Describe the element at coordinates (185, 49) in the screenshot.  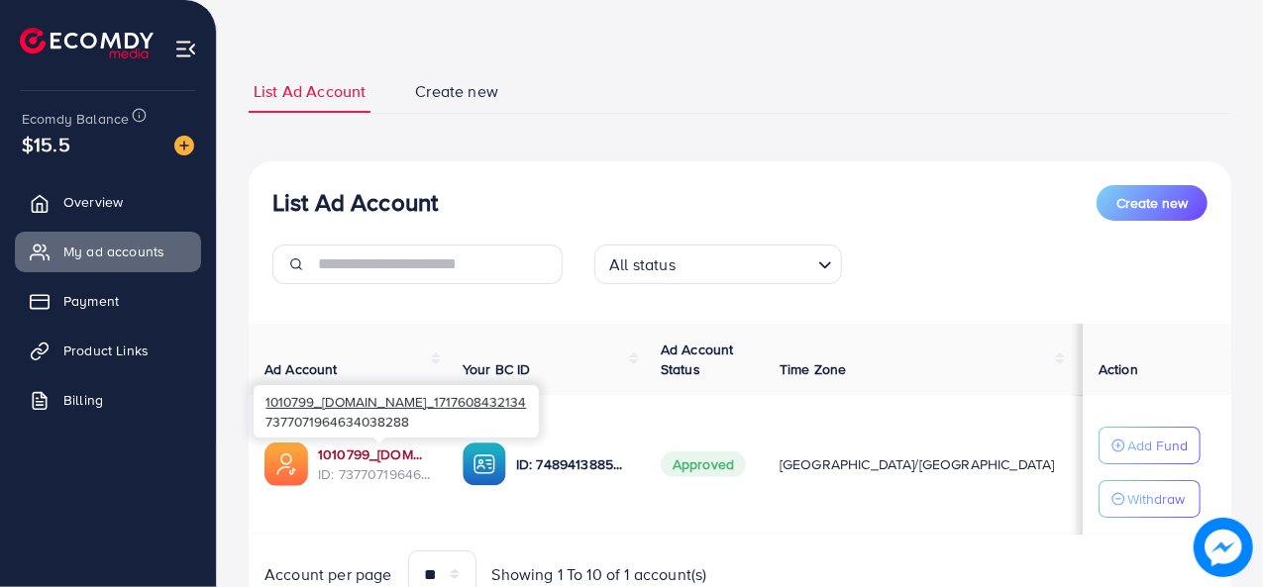
I see `img: menu` at that location.